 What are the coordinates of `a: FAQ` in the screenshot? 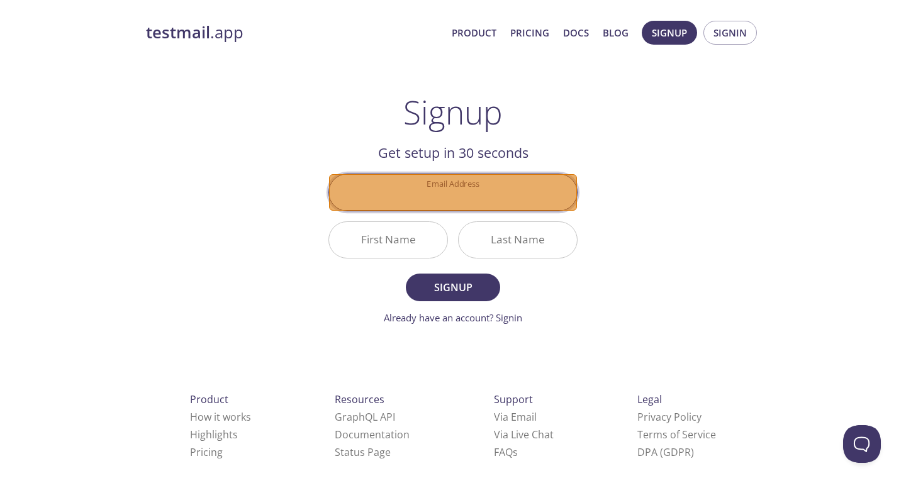 It's located at (506, 452).